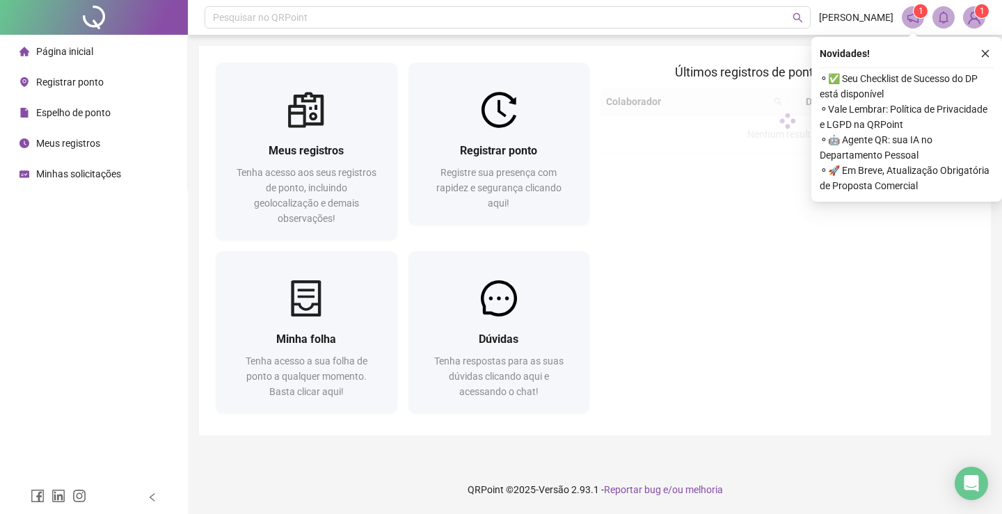 The height and width of the screenshot is (514, 1002). What do you see at coordinates (907, 178) in the screenshot?
I see `span: ⚬ 🚀 Em Breve, Atualização Obrigatória de Proposta Comercial` at bounding box center [907, 178].